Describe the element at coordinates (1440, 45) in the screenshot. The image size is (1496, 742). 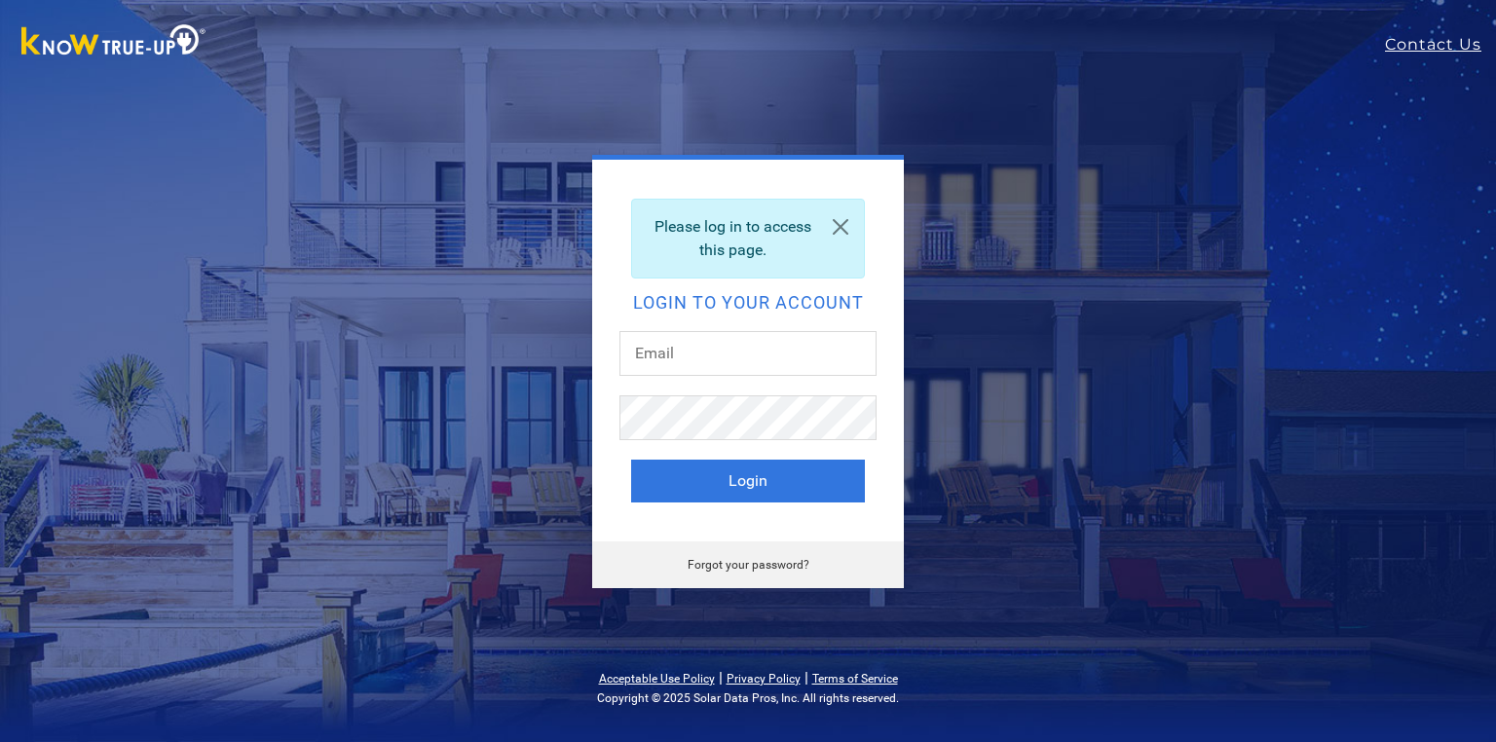
I see `a: Contact Us` at that location.